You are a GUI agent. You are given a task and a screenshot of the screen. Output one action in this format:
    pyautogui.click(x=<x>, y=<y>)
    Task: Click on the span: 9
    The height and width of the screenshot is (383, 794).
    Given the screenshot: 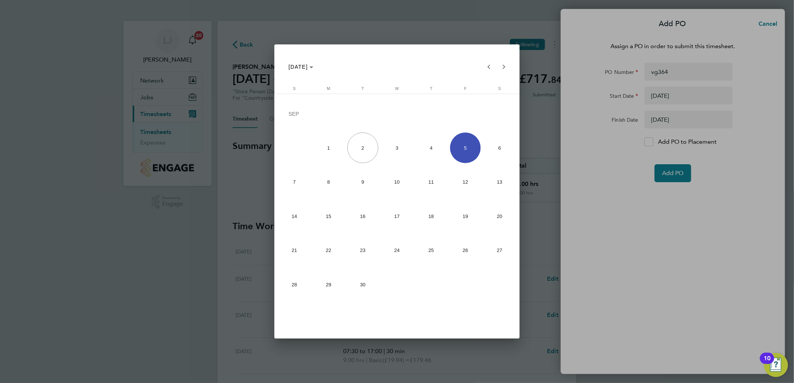 What is the action you would take?
    pyautogui.click(x=363, y=182)
    